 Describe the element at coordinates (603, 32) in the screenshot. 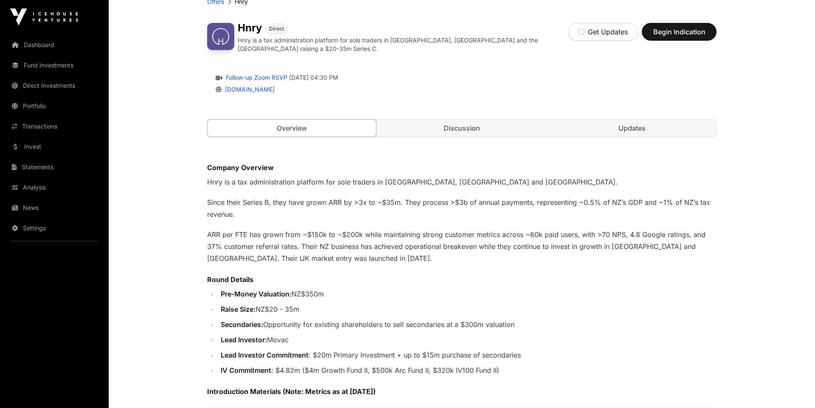

I see `button: Get Updates` at that location.